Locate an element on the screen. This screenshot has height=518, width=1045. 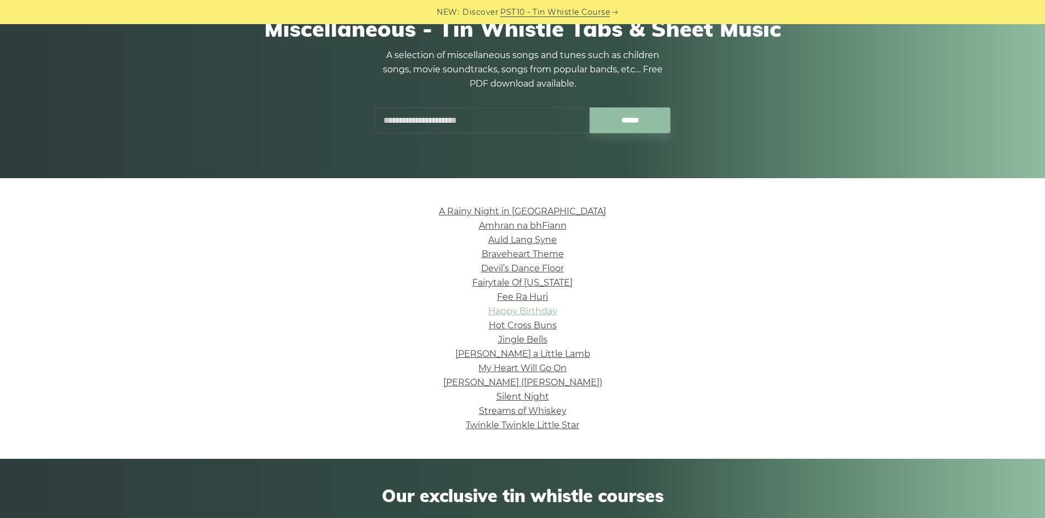
a: Braveheart Theme is located at coordinates (523, 254).